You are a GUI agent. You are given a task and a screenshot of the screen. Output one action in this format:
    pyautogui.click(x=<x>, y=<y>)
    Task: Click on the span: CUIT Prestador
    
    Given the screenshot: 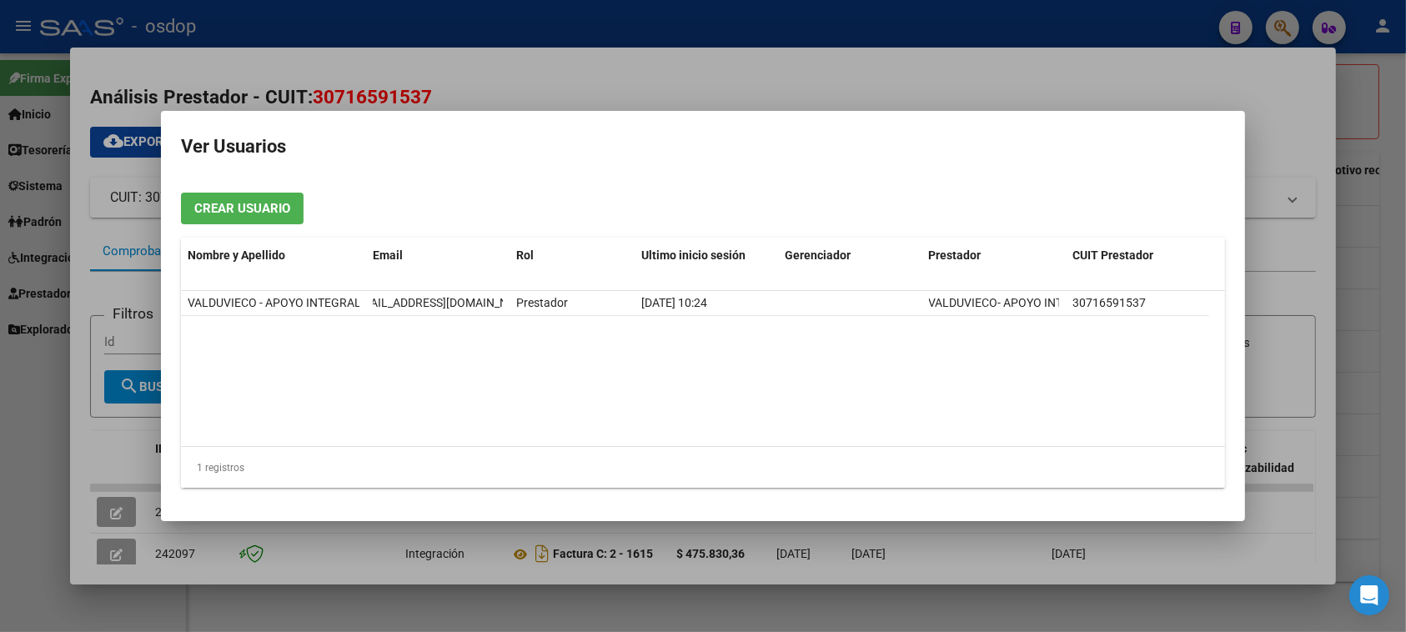 What is the action you would take?
    pyautogui.click(x=1112, y=255)
    